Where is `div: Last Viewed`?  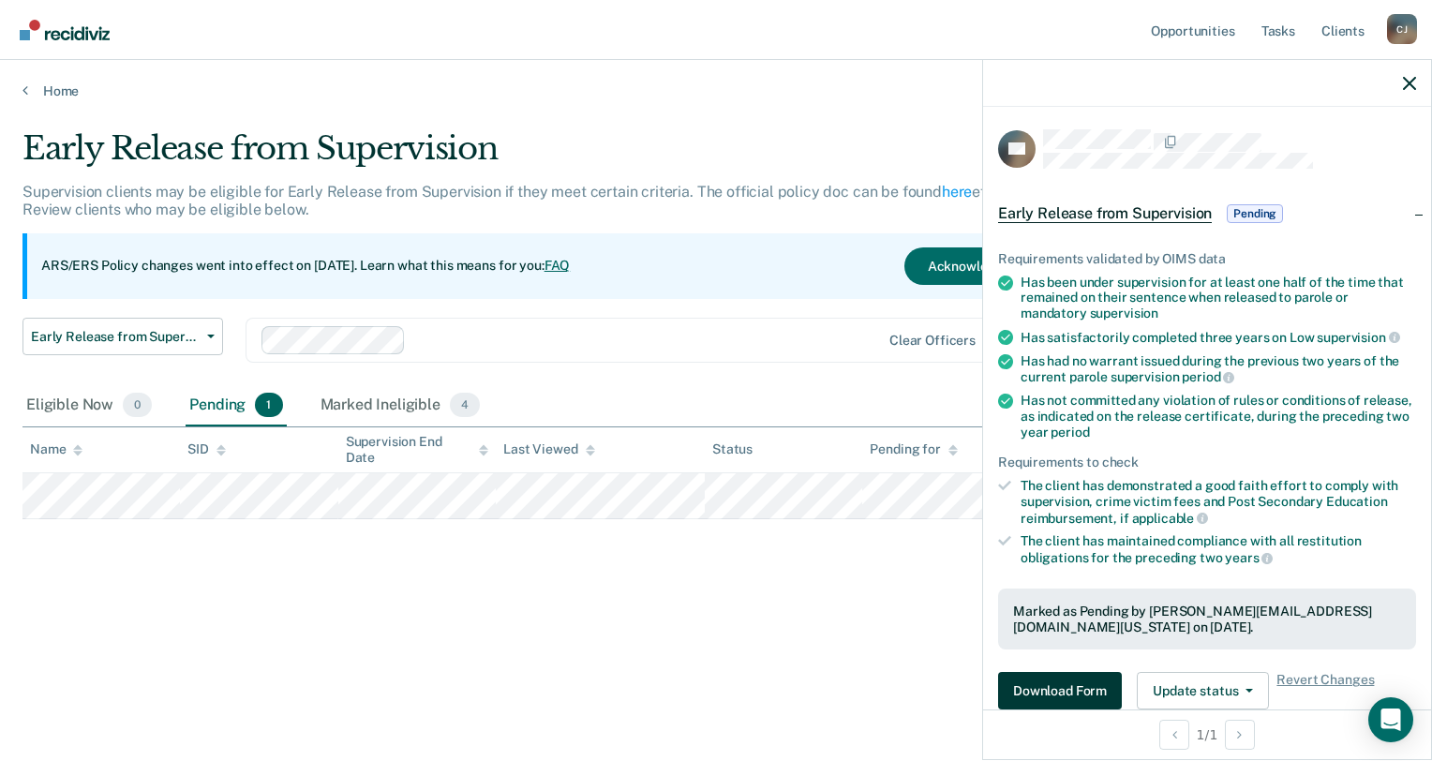 div: Last Viewed is located at coordinates (548, 449).